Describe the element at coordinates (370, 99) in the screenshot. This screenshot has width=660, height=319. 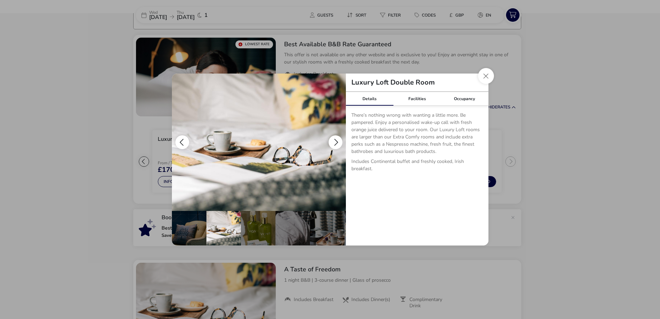
I see `div: Details` at that location.